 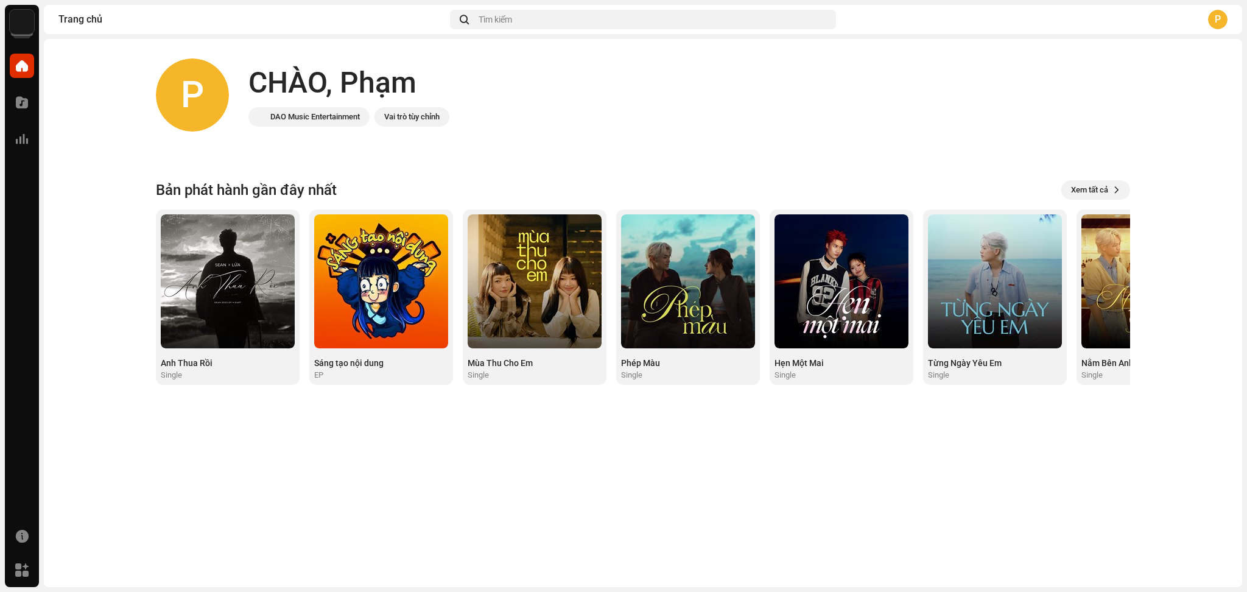 What do you see at coordinates (842, 363) in the screenshot?
I see `div: Hẹn Một Mai` at bounding box center [842, 363].